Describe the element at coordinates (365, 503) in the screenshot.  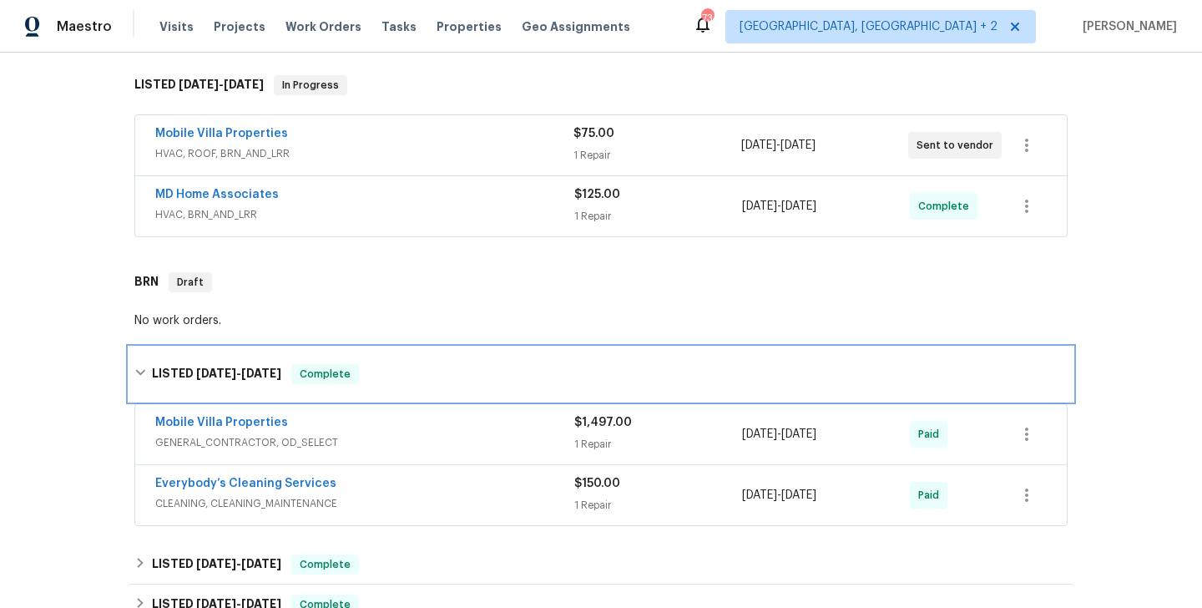
I see `span: CLEANING, CLEANING_MAINTENANCE` at that location.